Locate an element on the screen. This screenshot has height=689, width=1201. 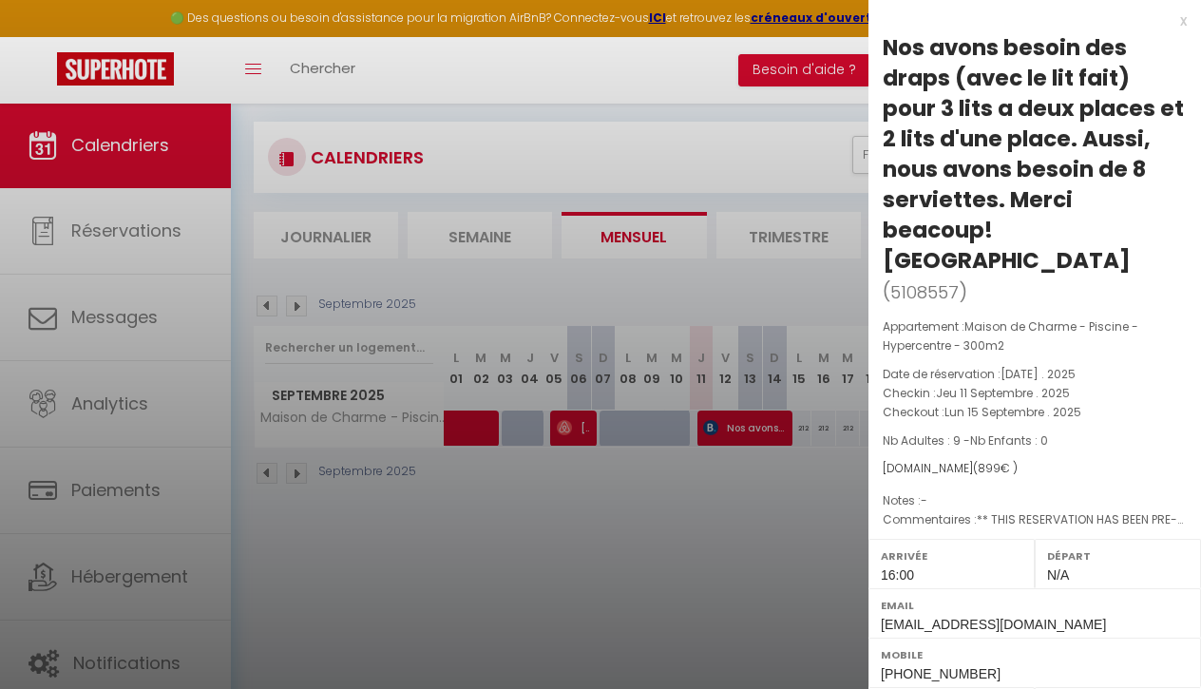
span: Maison de Charme - Piscine - Hypercentre - 300m2 is located at coordinates (1010, 335).